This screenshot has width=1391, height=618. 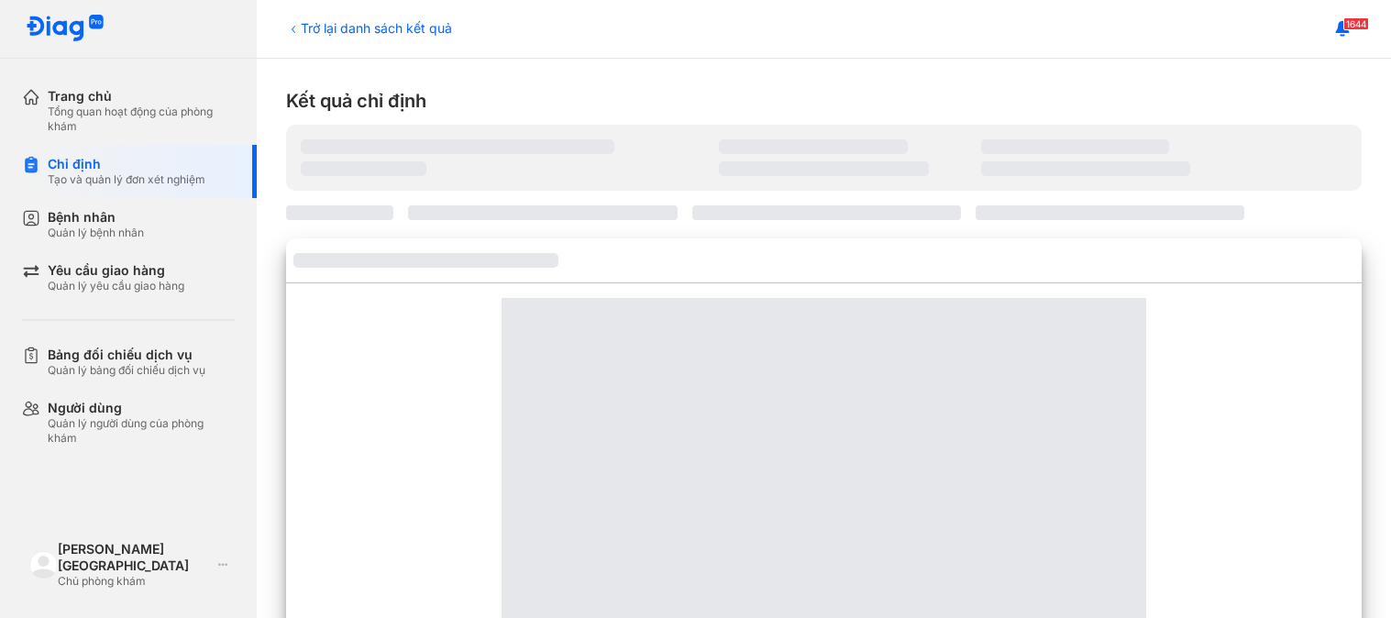 I want to click on div: Quản lý bảng đối chiếu dịch vụ, so click(x=127, y=370).